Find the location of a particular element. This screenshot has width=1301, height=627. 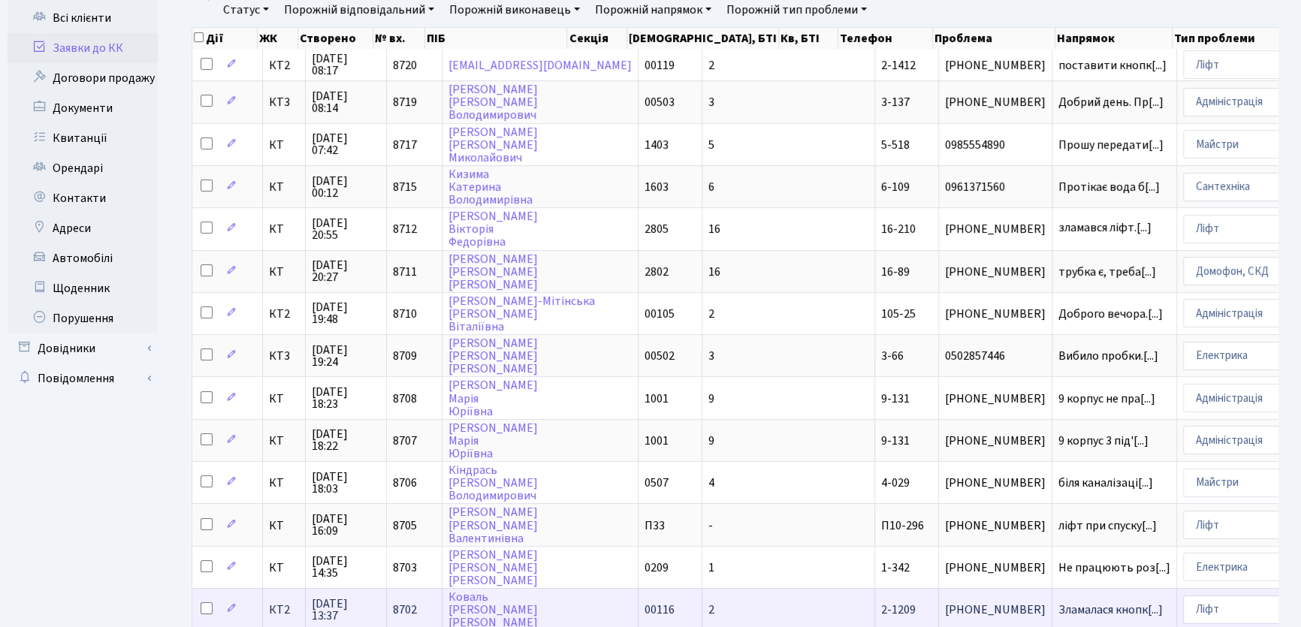

span: П10-296 is located at coordinates (902, 526).